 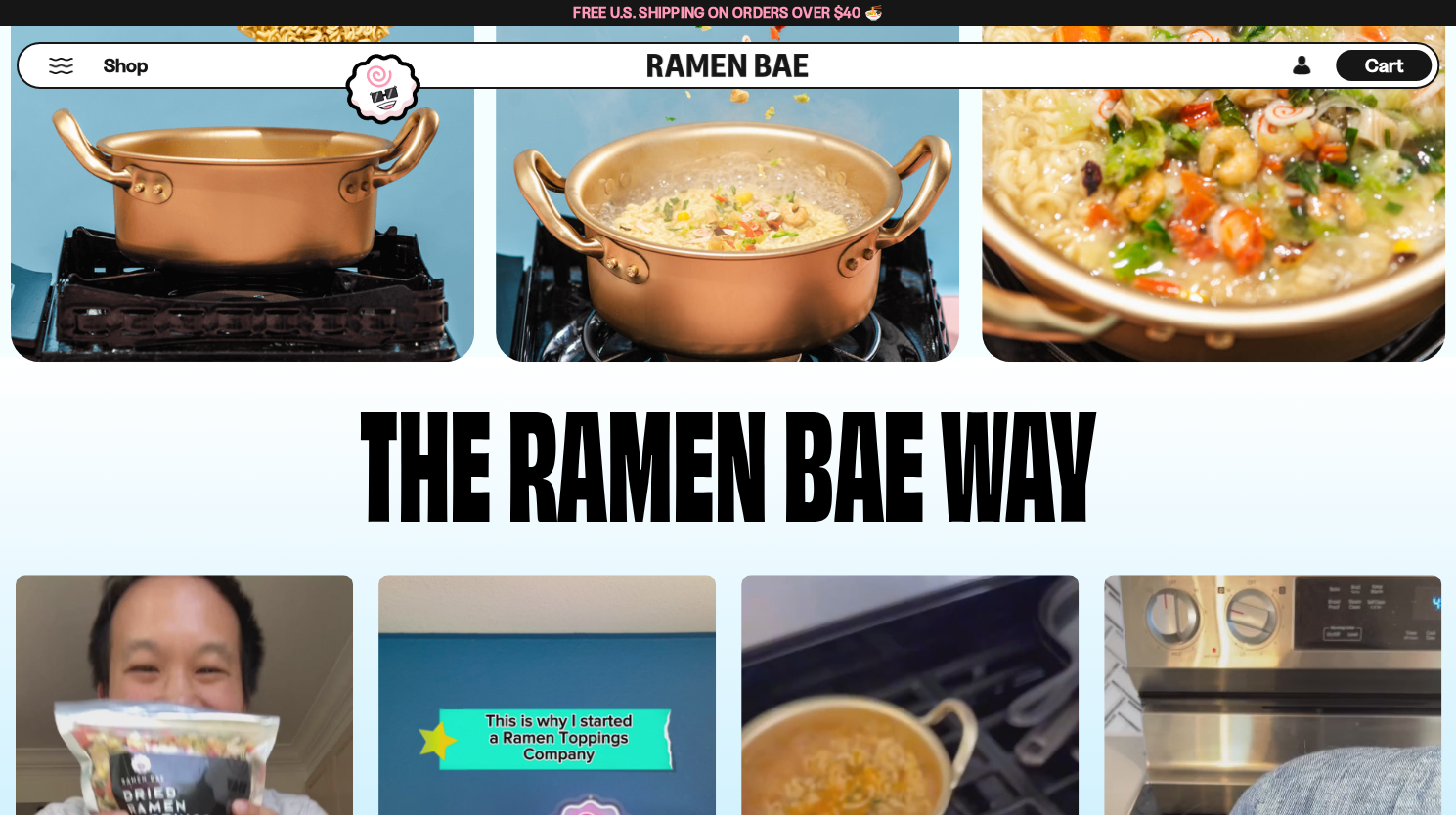 What do you see at coordinates (854, 456) in the screenshot?
I see `div: BAE` at bounding box center [854, 456].